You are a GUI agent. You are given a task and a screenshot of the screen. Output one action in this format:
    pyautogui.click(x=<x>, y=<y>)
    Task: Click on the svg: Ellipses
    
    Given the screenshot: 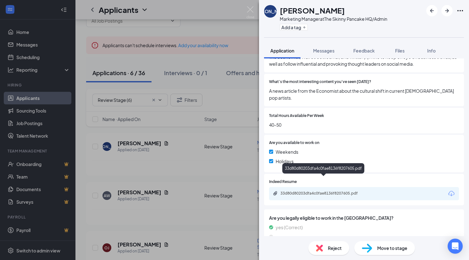 What is the action you would take?
    pyautogui.click(x=460, y=11)
    